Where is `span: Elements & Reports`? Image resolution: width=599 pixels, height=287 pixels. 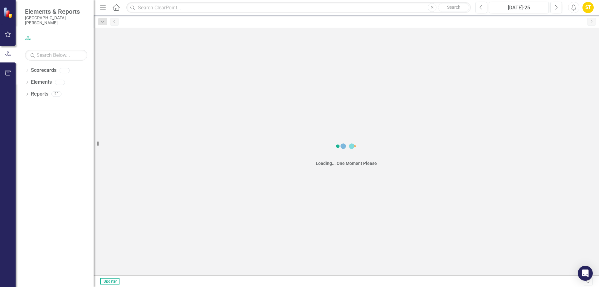
span: Elements & Reports is located at coordinates (56, 12).